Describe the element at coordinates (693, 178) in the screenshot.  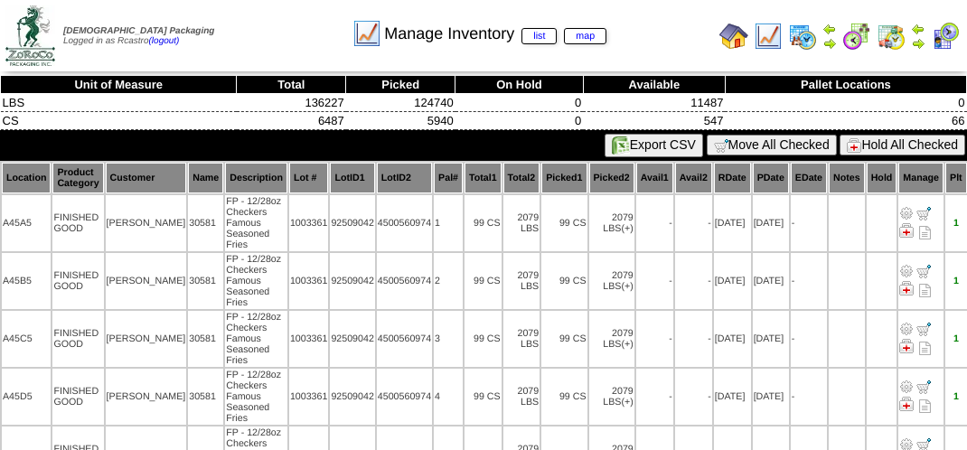
I see `th: Avail2` at that location.